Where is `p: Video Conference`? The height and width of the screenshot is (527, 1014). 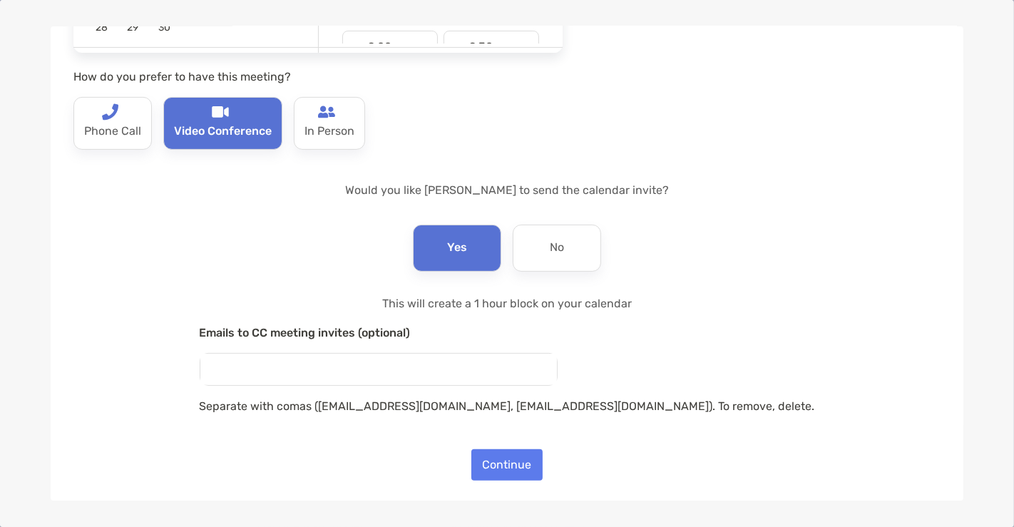 p: Video Conference is located at coordinates (223, 132).